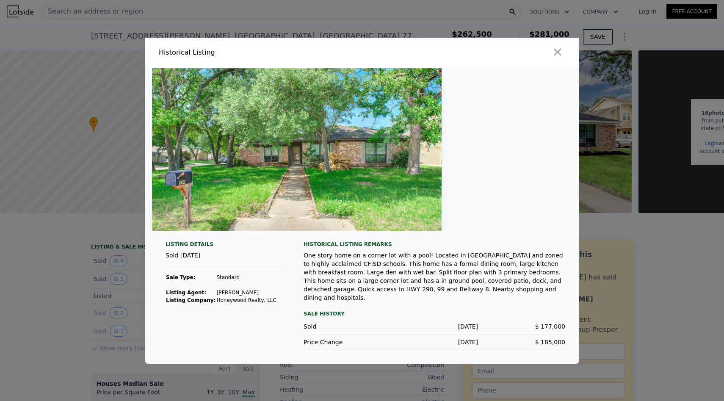  I want to click on span: $ 177,000, so click(550, 327).